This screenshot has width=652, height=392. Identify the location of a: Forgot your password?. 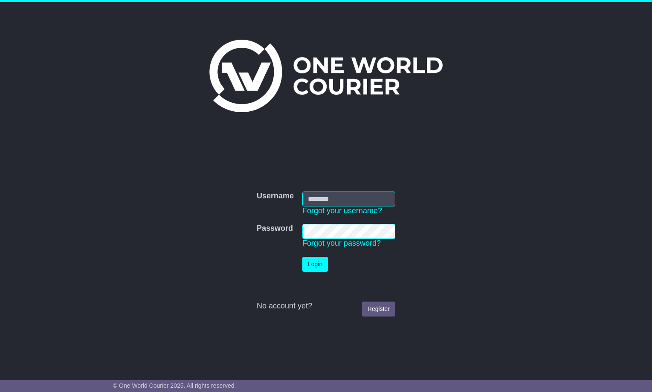
(342, 243).